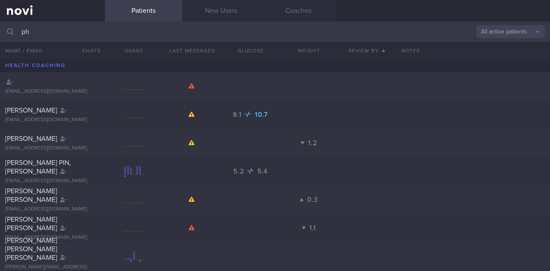 The height and width of the screenshot is (271, 550). I want to click on button: Weight, so click(308, 51).